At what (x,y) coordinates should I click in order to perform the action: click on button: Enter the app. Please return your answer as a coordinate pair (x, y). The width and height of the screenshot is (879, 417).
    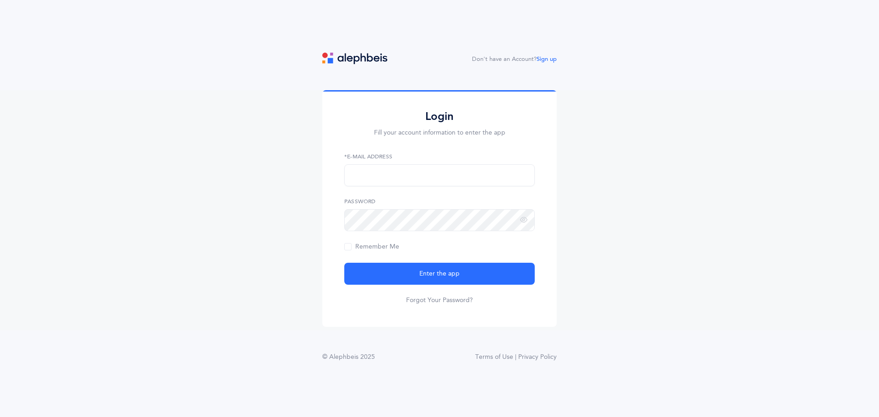
    Looking at the image, I should click on (439, 274).